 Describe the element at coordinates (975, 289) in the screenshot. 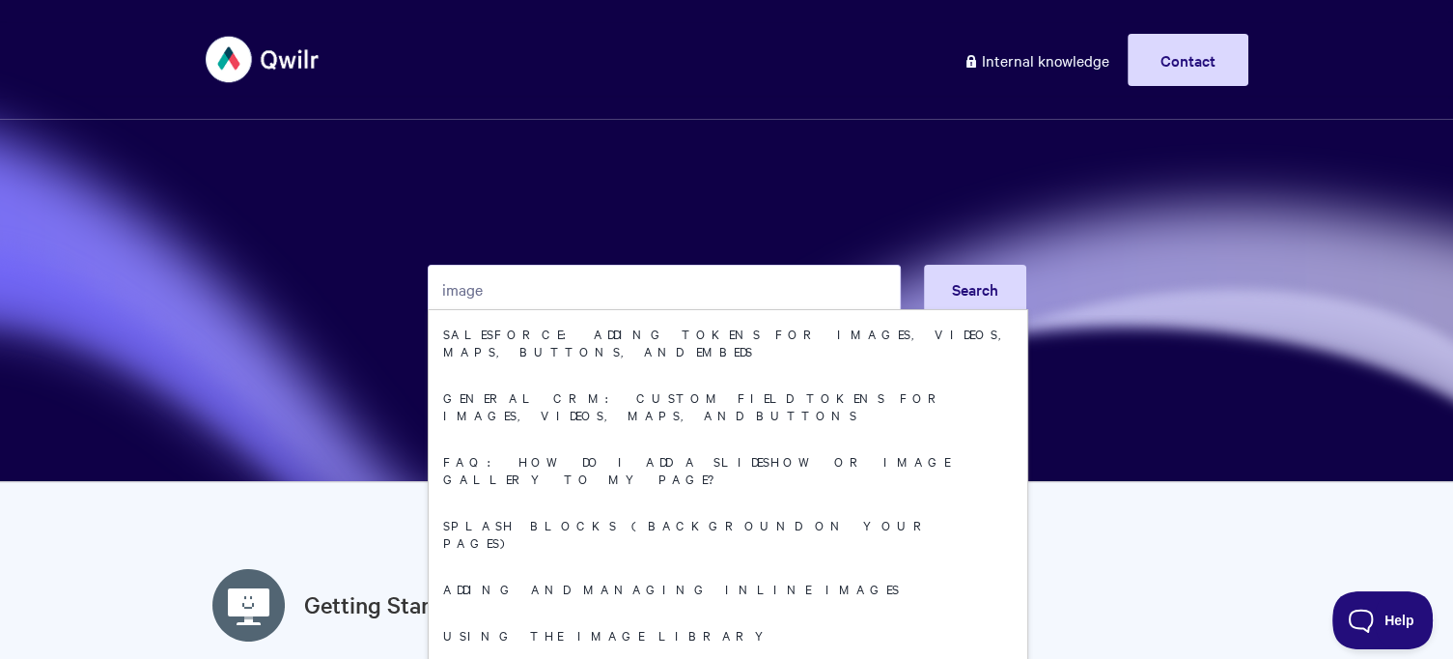

I see `span: Search` at that location.